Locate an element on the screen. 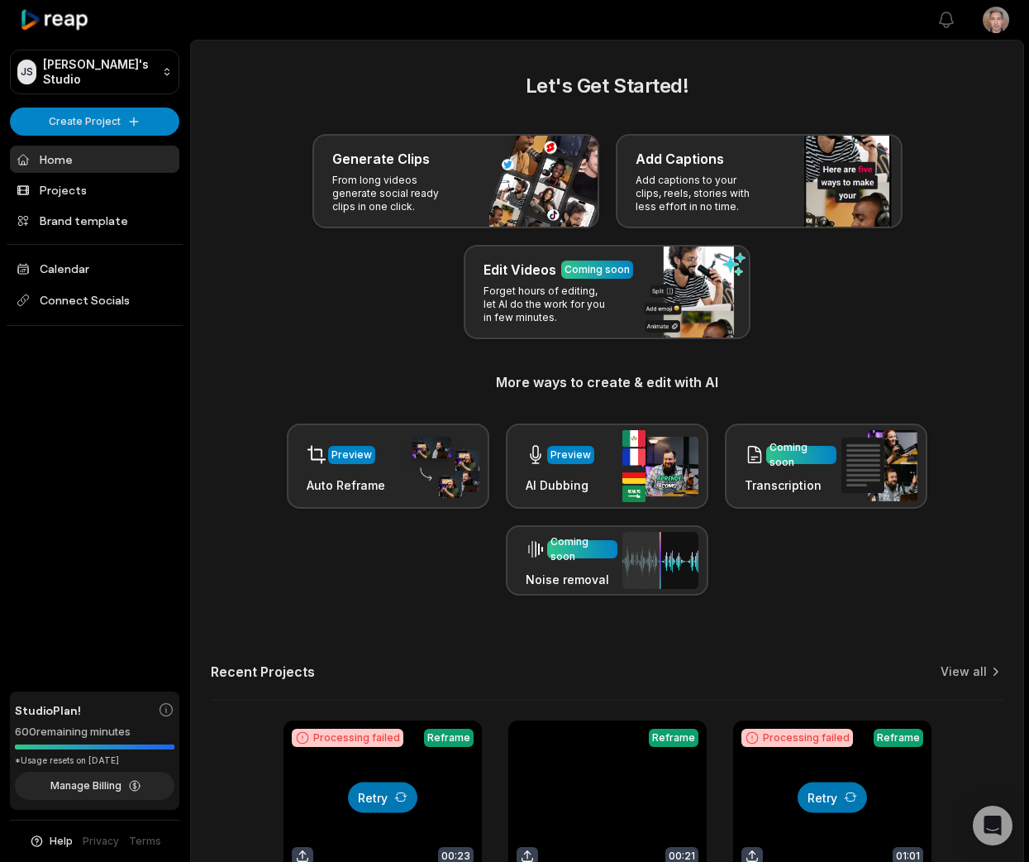 This screenshot has width=1029, height=862. h3: Transcription is located at coordinates (790, 485).